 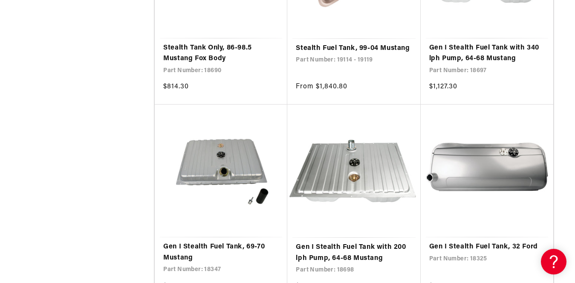 I want to click on a: Gen I Stealth Fuel Tank, 69-70 Mustang, so click(x=221, y=252).